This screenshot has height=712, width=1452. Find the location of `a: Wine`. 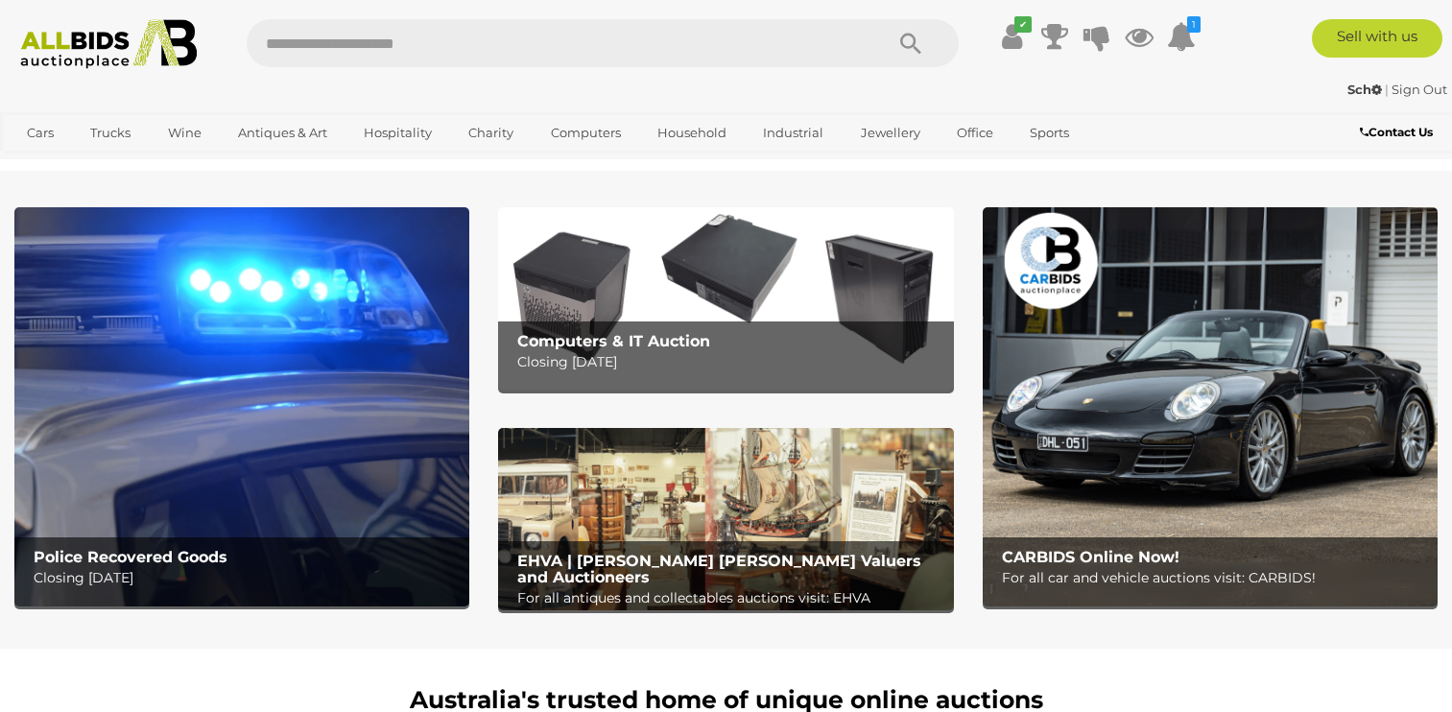

a: Wine is located at coordinates (184, 132).